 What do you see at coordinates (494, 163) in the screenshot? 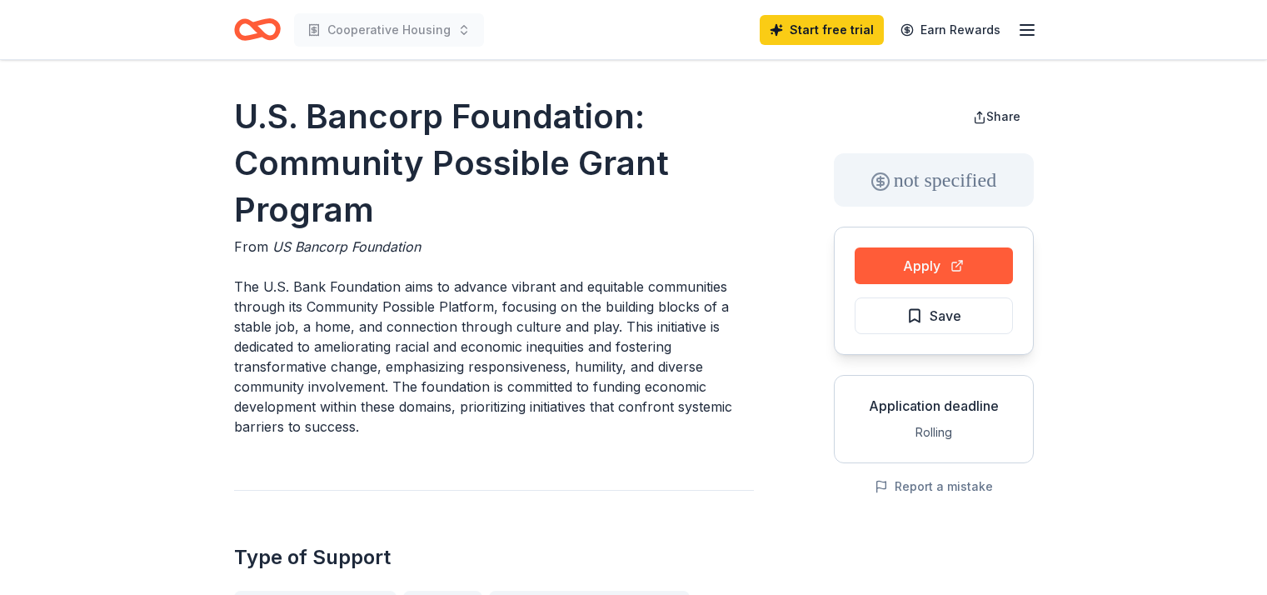
I see `h1: U.S. Bancorp Foundation: Community Possible Grant Program` at bounding box center [494, 163].